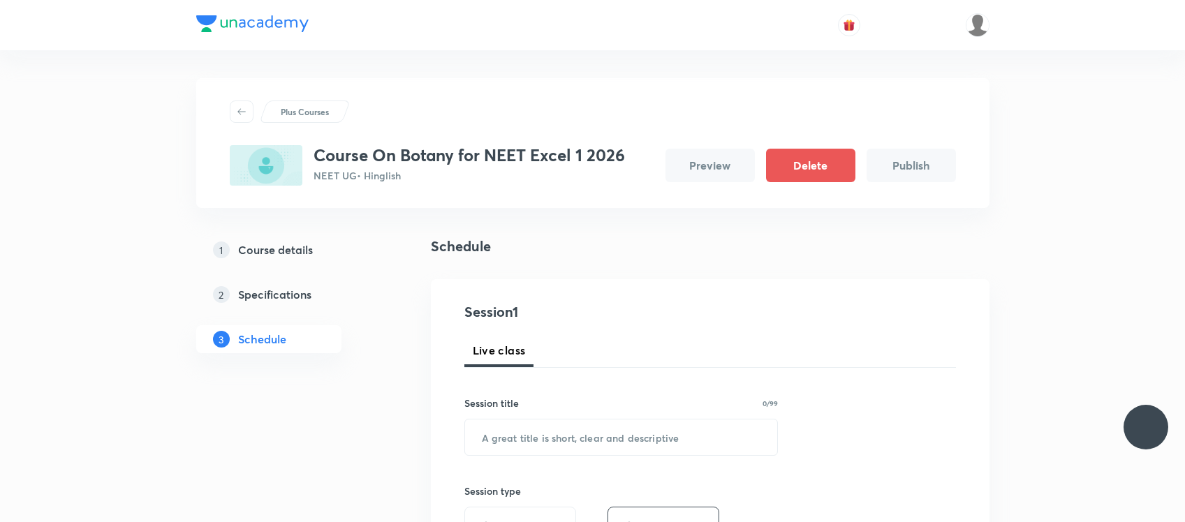  I want to click on button: Delete, so click(811, 166).